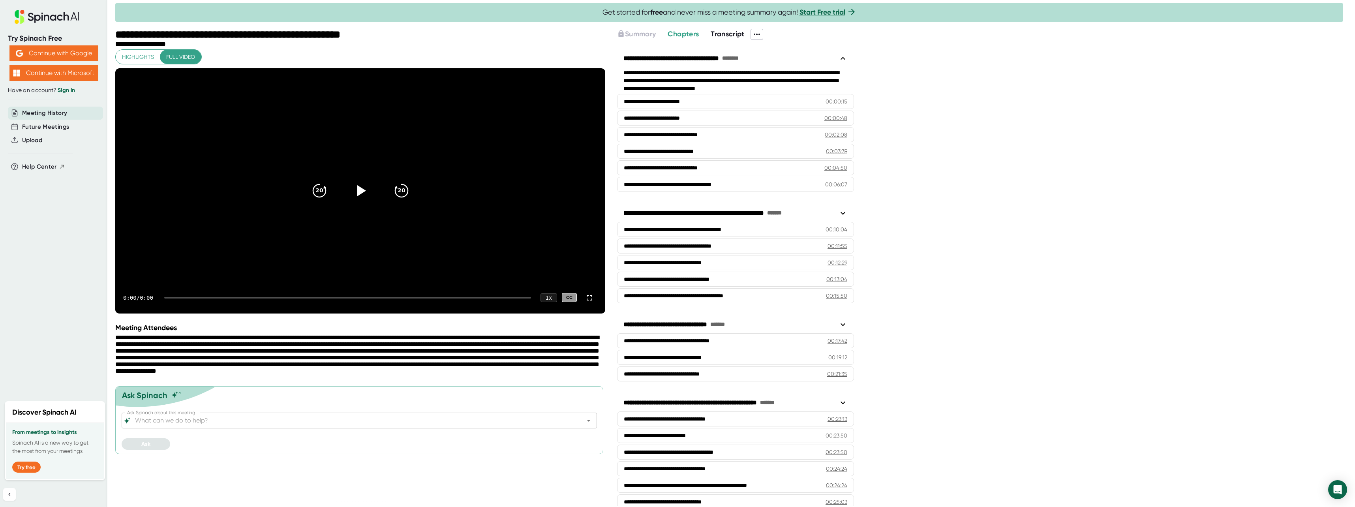  Describe the element at coordinates (836, 229) in the screenshot. I see `div: 00:10:04` at that location.